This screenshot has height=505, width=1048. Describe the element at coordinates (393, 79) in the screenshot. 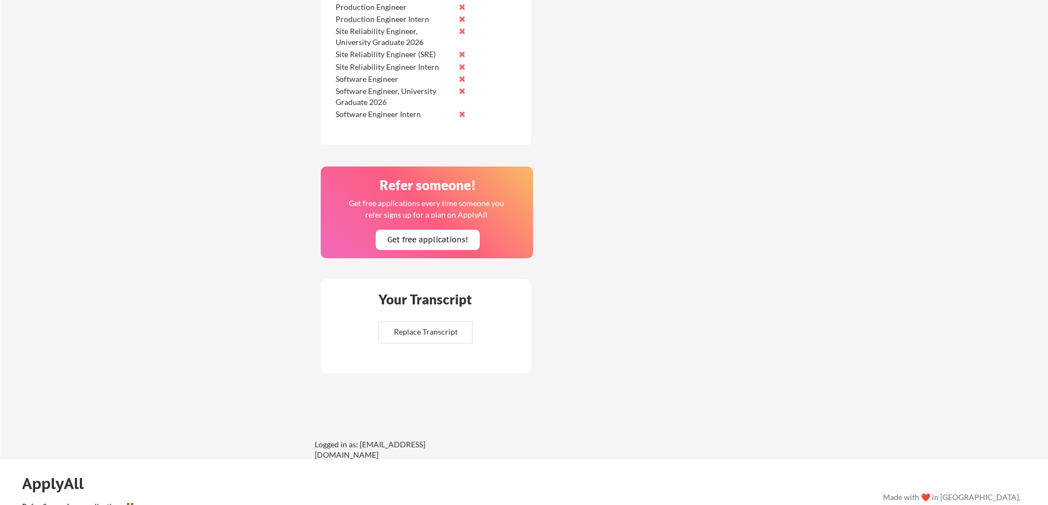

I see `div: Software Engineer` at that location.